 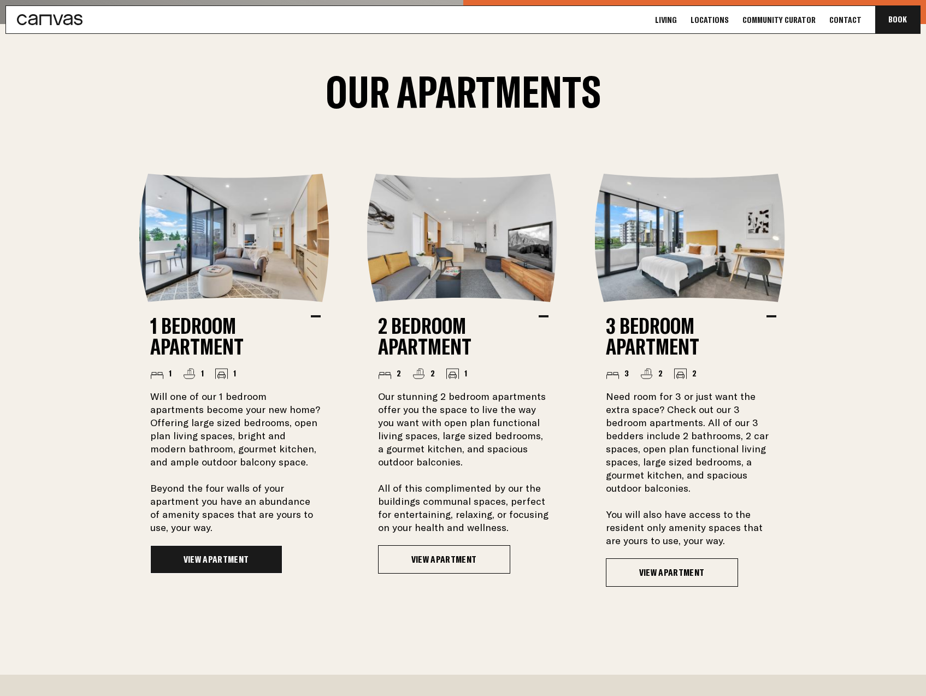 I want to click on a: Living, so click(x=666, y=20).